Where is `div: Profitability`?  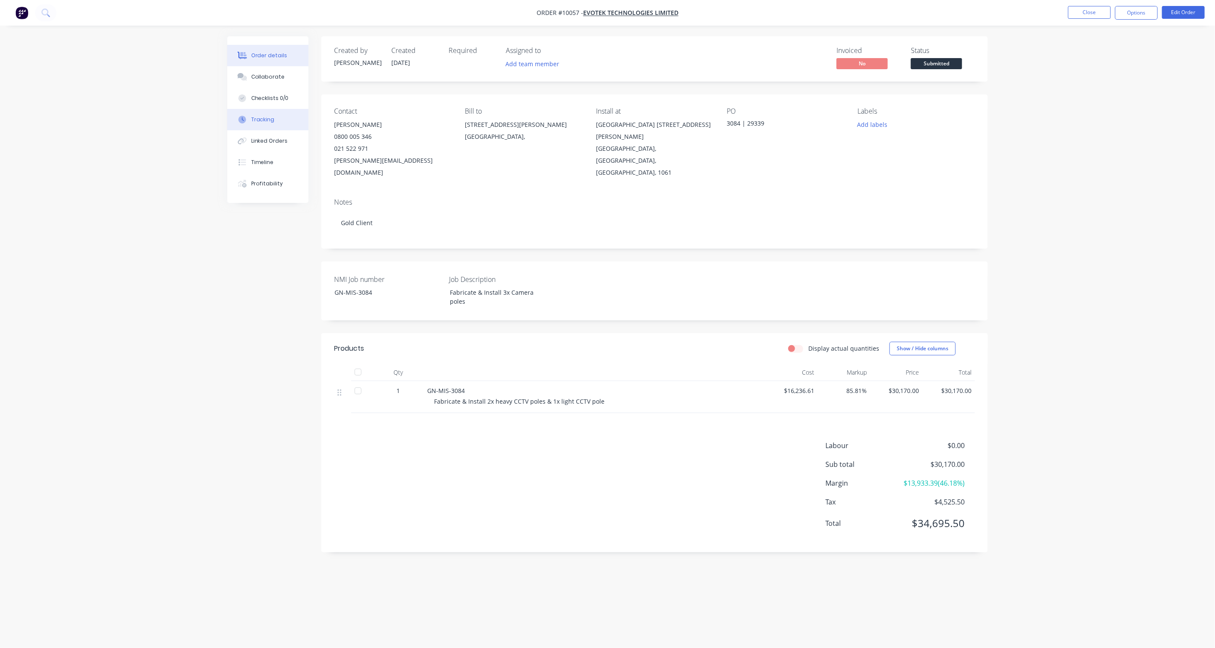
div: Profitability is located at coordinates (267, 184).